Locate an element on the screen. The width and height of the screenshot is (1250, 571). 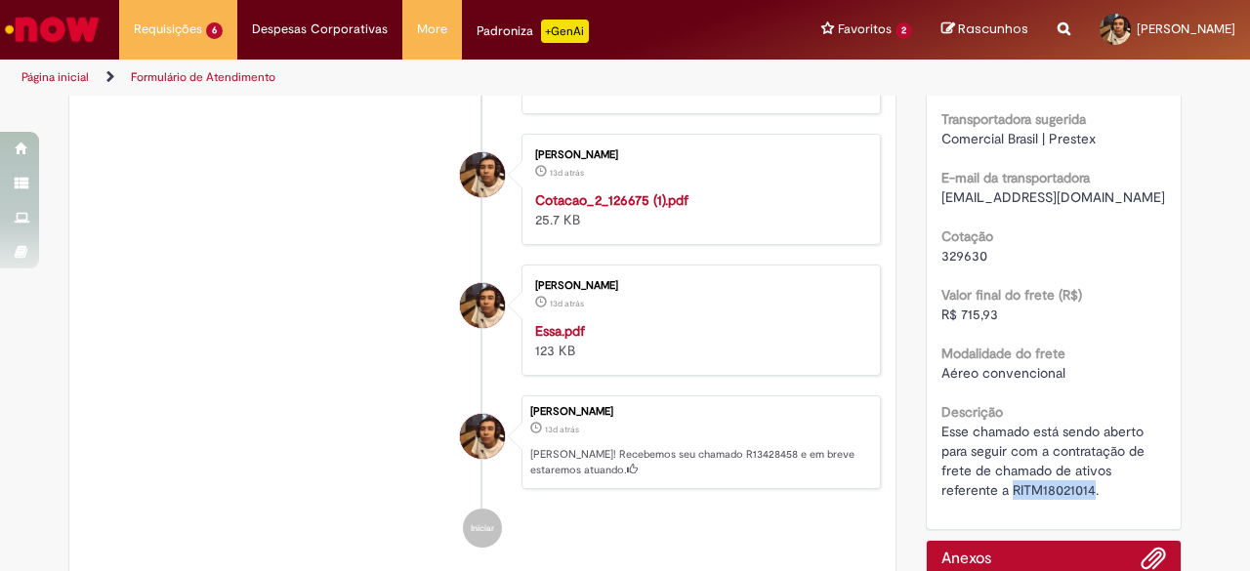
time: 19/08/2025 12:57:01 is located at coordinates (567, 173).